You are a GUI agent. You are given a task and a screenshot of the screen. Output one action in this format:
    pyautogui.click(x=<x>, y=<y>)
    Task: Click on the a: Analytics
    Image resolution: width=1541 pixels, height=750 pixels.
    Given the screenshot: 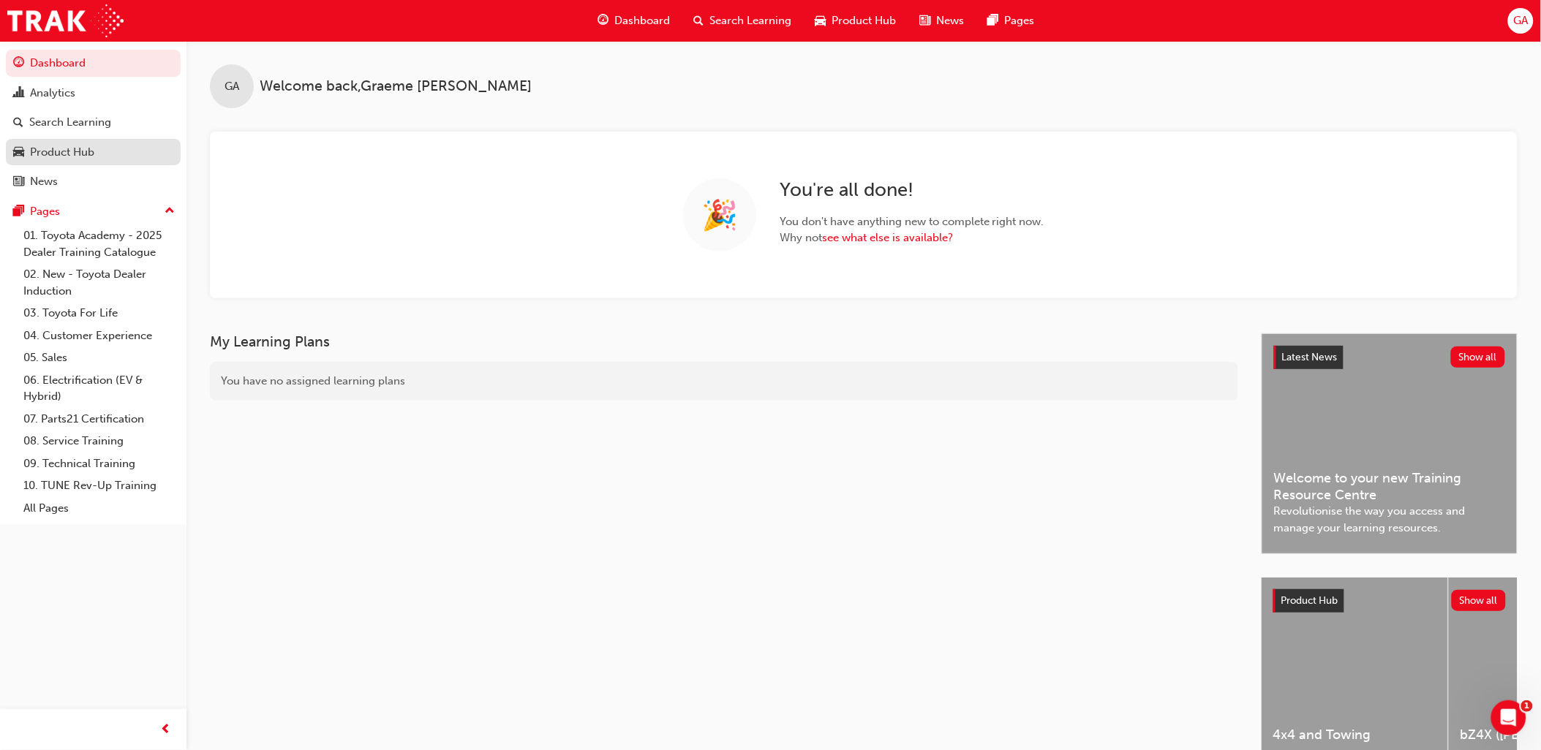 What is the action you would take?
    pyautogui.click(x=93, y=93)
    